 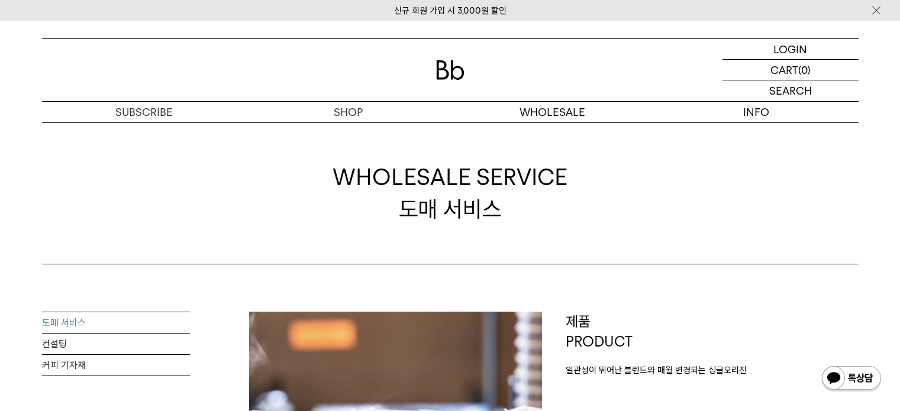 What do you see at coordinates (144, 112) in the screenshot?
I see `a: SUBSCRIBE` at bounding box center [144, 112].